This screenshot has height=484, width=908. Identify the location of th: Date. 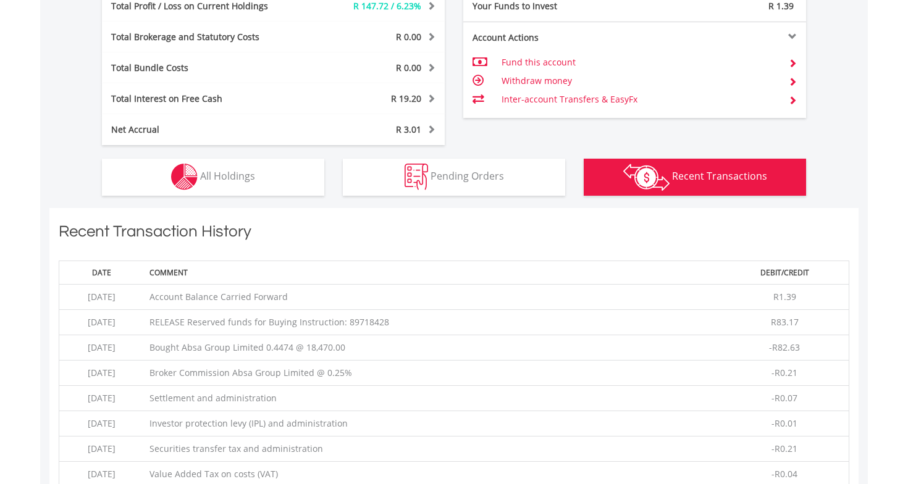
(101, 272).